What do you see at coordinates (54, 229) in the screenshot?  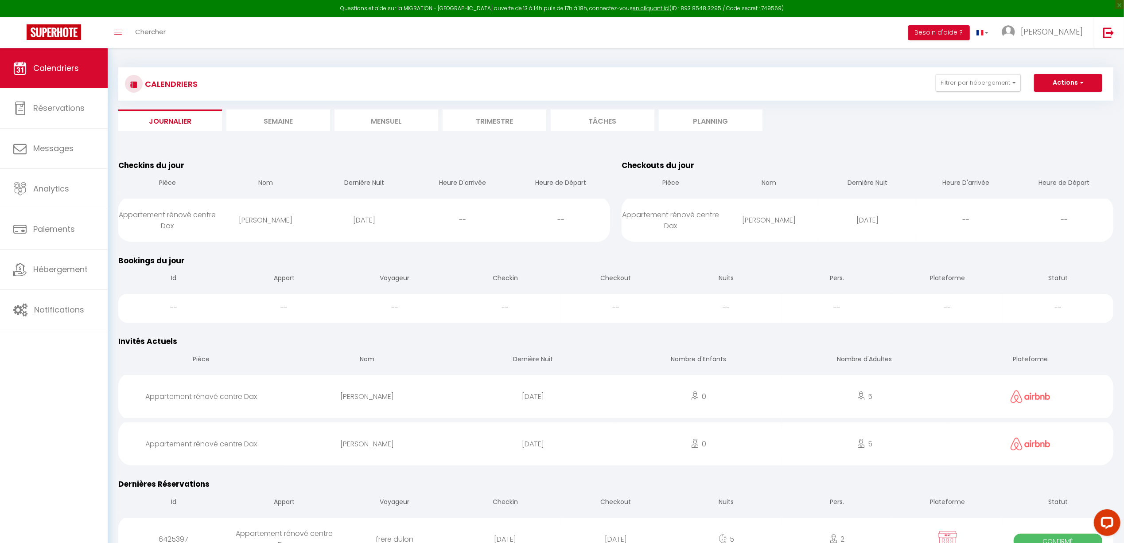 I see `span: Paiements` at bounding box center [54, 229].